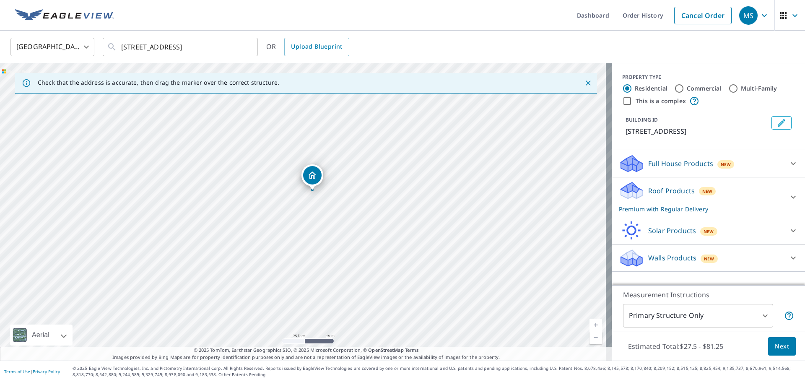 This screenshot has height=382, width=805. Describe the element at coordinates (41, 335) in the screenshot. I see `div: Aerial` at that location.